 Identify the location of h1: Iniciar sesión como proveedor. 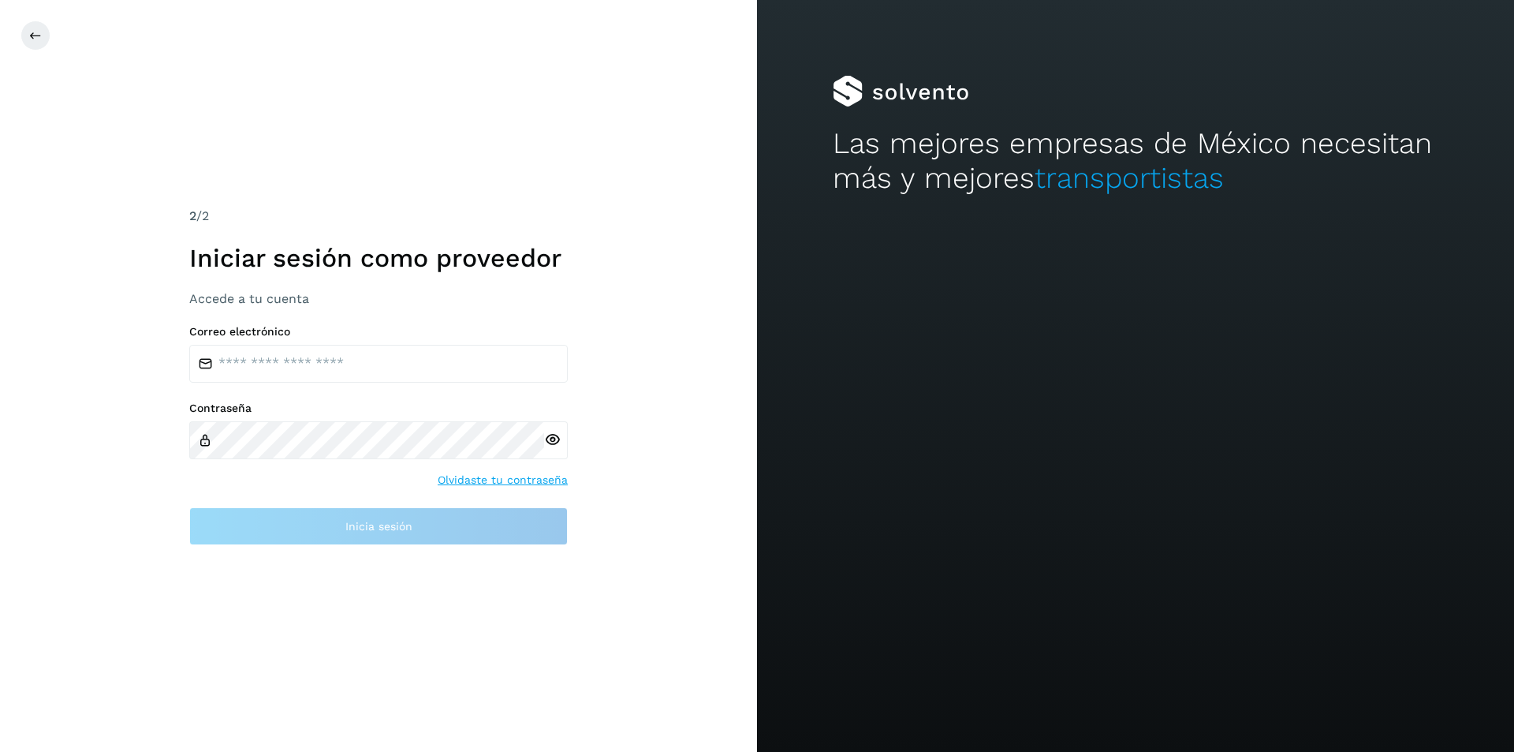
(379, 258).